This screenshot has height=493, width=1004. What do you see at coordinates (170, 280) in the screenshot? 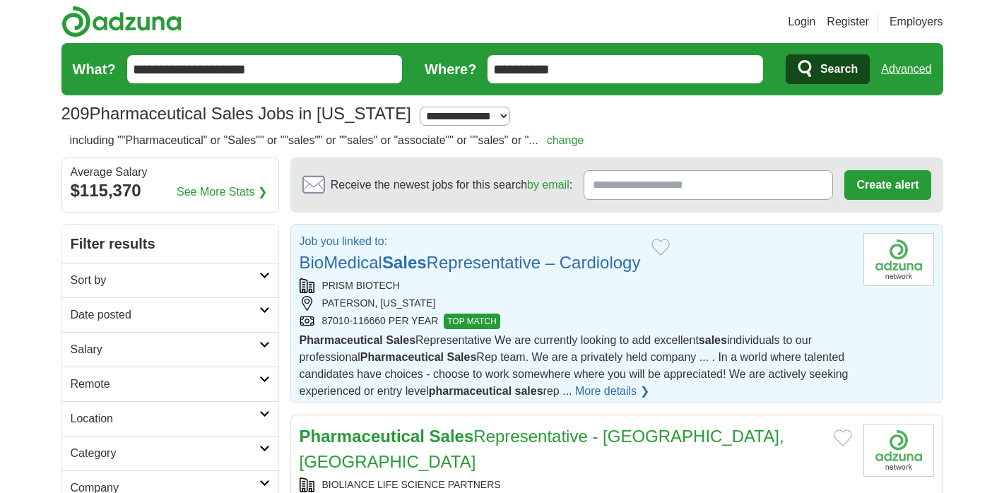
I see `a: Sort by` at bounding box center [170, 280].